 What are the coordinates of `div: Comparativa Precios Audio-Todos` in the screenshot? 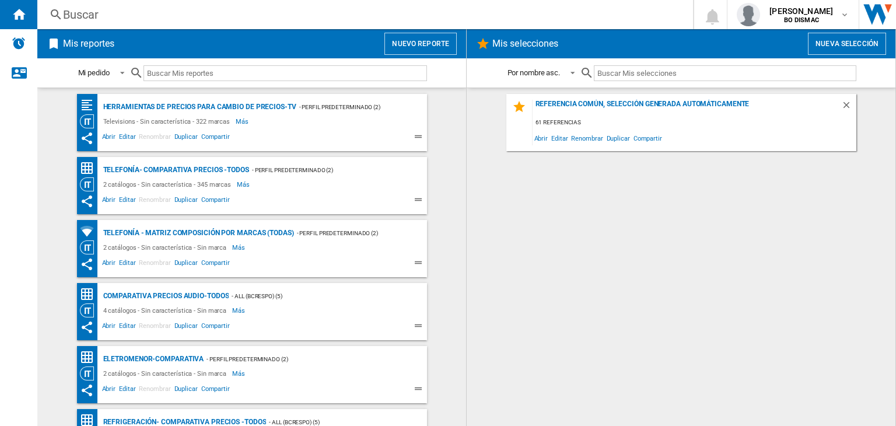 It's located at (165, 296).